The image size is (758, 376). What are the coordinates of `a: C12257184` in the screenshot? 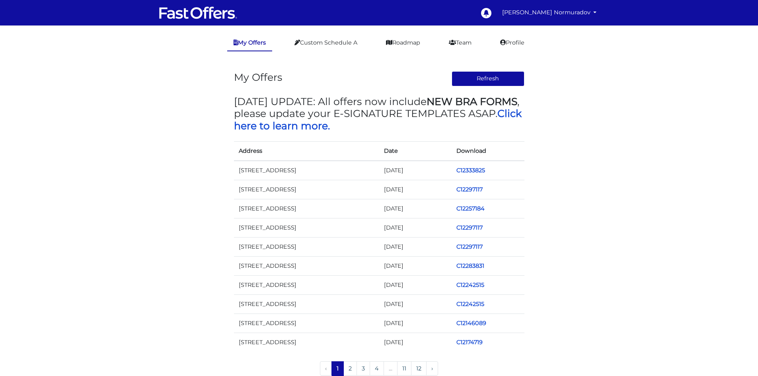 It's located at (470, 209).